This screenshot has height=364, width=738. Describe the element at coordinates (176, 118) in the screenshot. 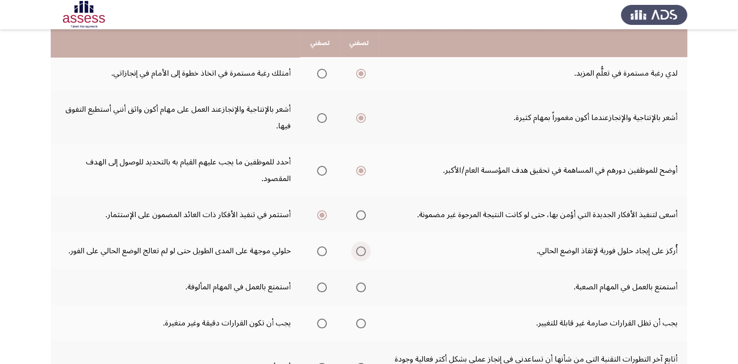

I see `td: أشعر بالإنتاجية والإنجازعند العمل على مهام أكون واثق أنني أستطيع التفوق فيها.` at that location.